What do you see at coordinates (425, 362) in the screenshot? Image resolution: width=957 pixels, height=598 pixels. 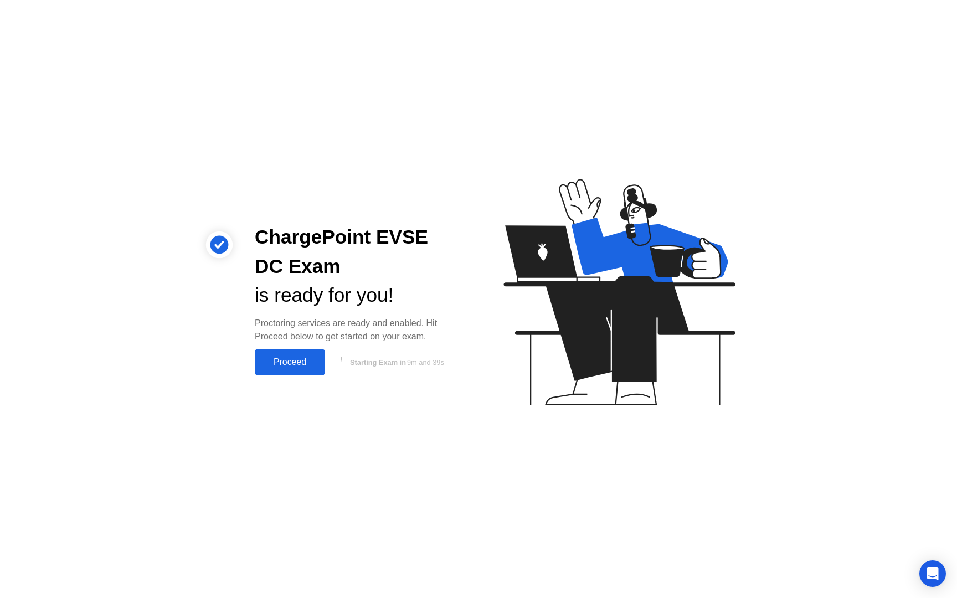 I see `span: 9m and 39s` at bounding box center [425, 362].